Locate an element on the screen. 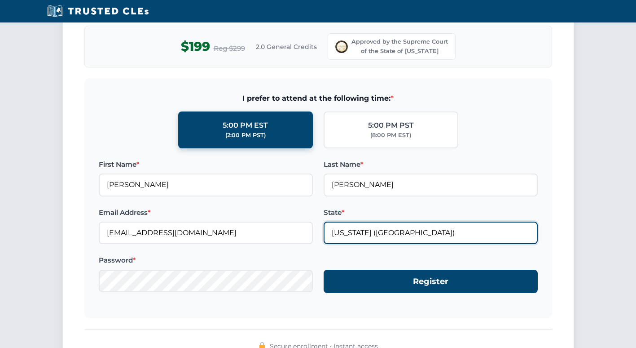 The height and width of the screenshot is (348, 636). div: (8:00 PM EST) is located at coordinates (391, 135).